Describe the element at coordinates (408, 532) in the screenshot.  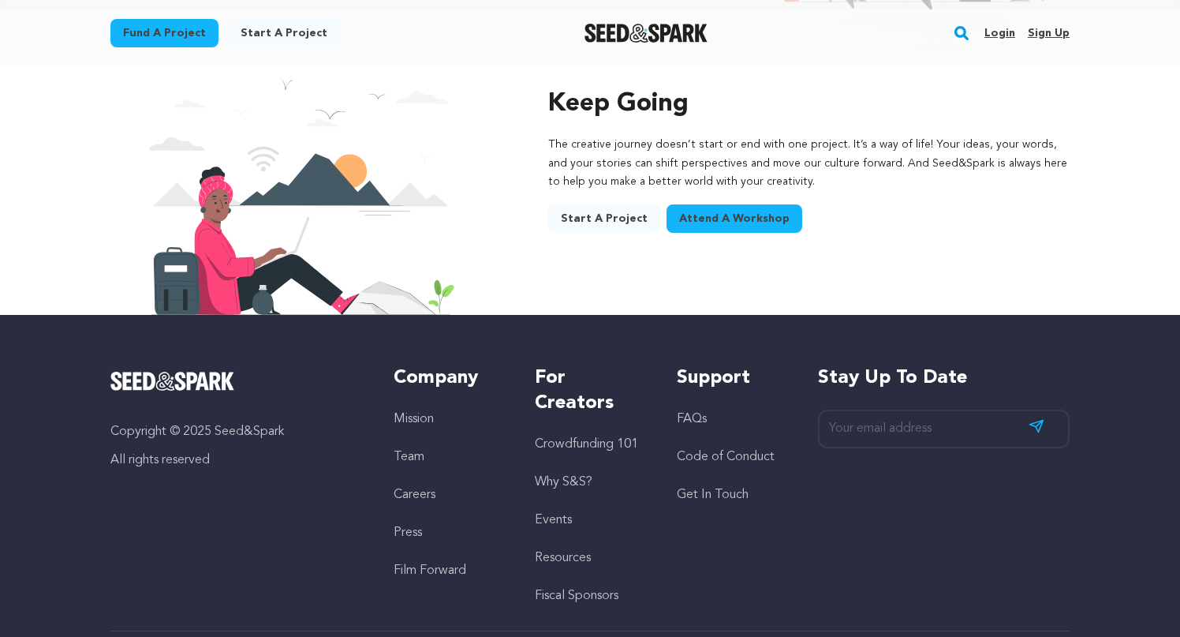
I see `a: Press` at that location.